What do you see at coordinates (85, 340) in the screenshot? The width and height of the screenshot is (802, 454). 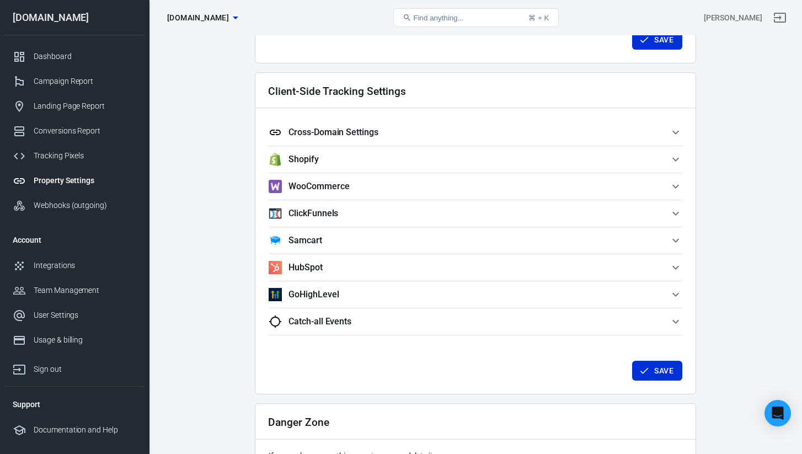 I see `div: Usage & billing` at bounding box center [85, 340].